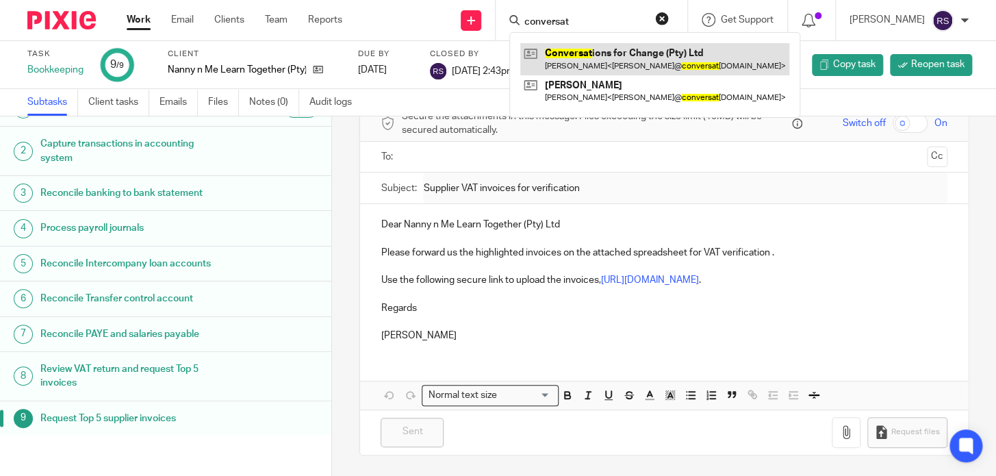 This screenshot has width=996, height=476. Describe the element at coordinates (664, 225) in the screenshot. I see `p: Dear Nanny n Me Learn Together (Pty) Ltd` at that location.